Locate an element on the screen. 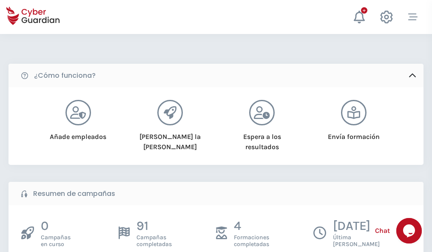 This screenshot has width=432, height=252. div: Envía formación is located at coordinates (353, 133).